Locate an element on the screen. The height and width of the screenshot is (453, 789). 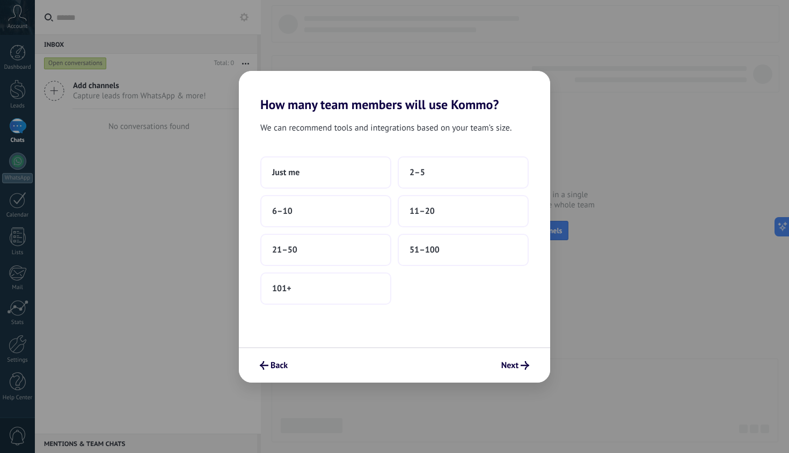
button: Just me is located at coordinates (326, 172).